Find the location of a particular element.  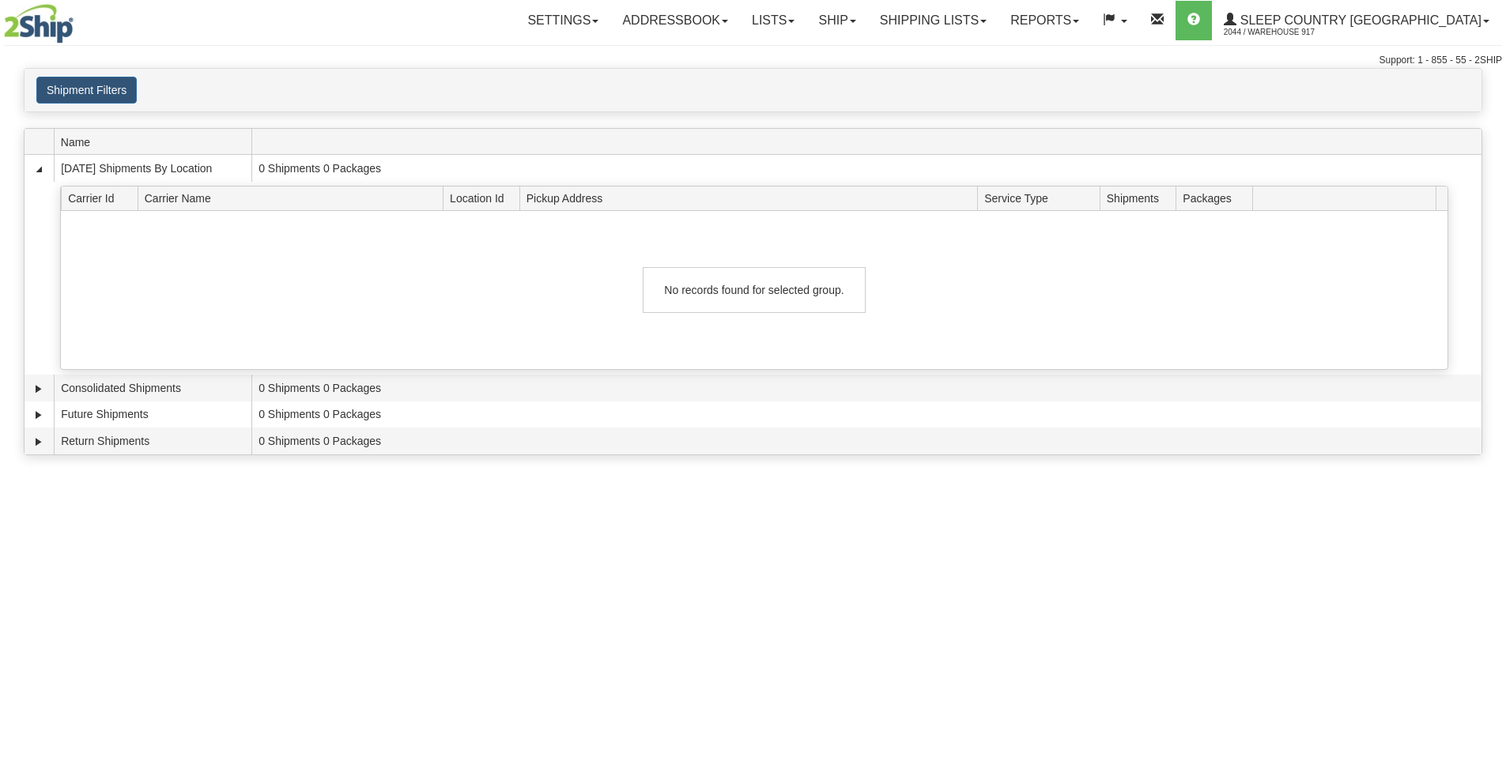

div: No records found for selected group. is located at coordinates (754, 290).